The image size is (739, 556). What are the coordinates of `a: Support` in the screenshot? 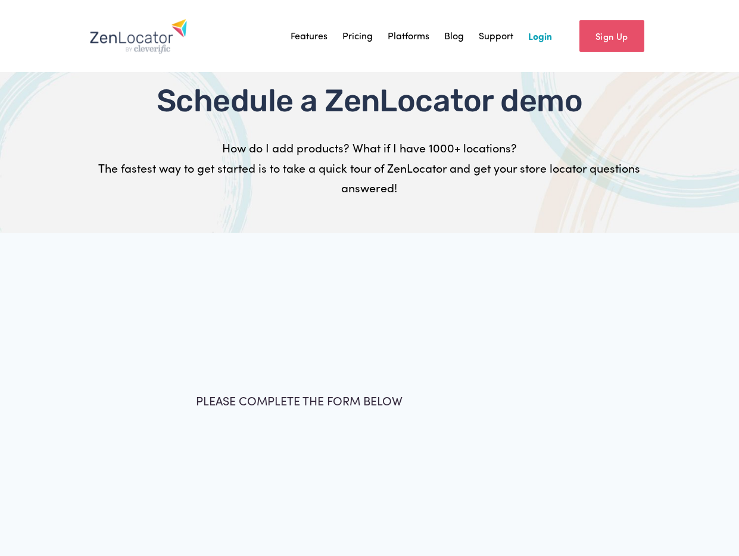 It's located at (496, 36).